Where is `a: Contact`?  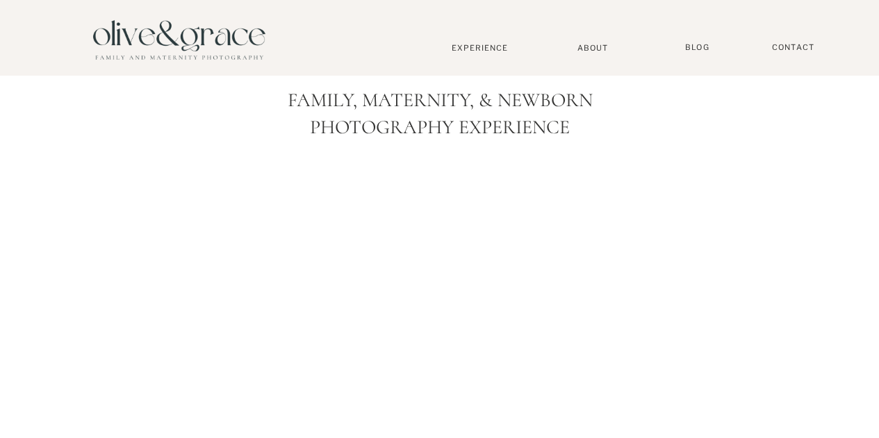 a: Contact is located at coordinates (793, 47).